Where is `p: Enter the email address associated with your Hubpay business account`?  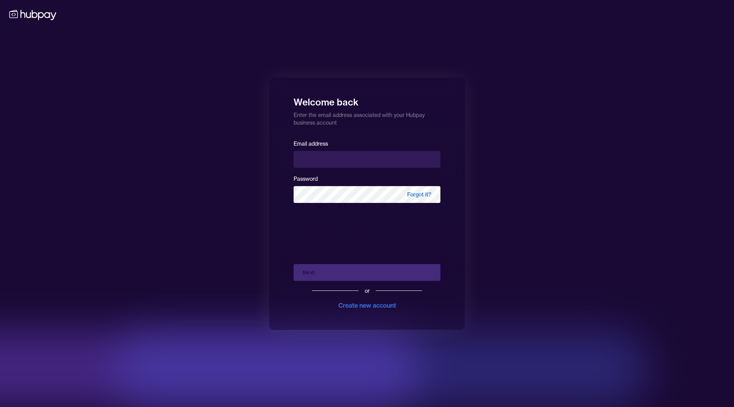
p: Enter the email address associated with your Hubpay business account is located at coordinates (367, 117).